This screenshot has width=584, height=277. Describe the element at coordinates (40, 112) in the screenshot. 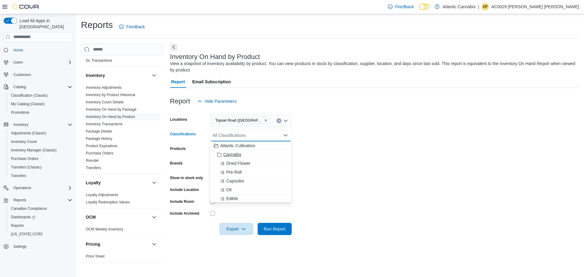

I see `button: Promotions` at that location.